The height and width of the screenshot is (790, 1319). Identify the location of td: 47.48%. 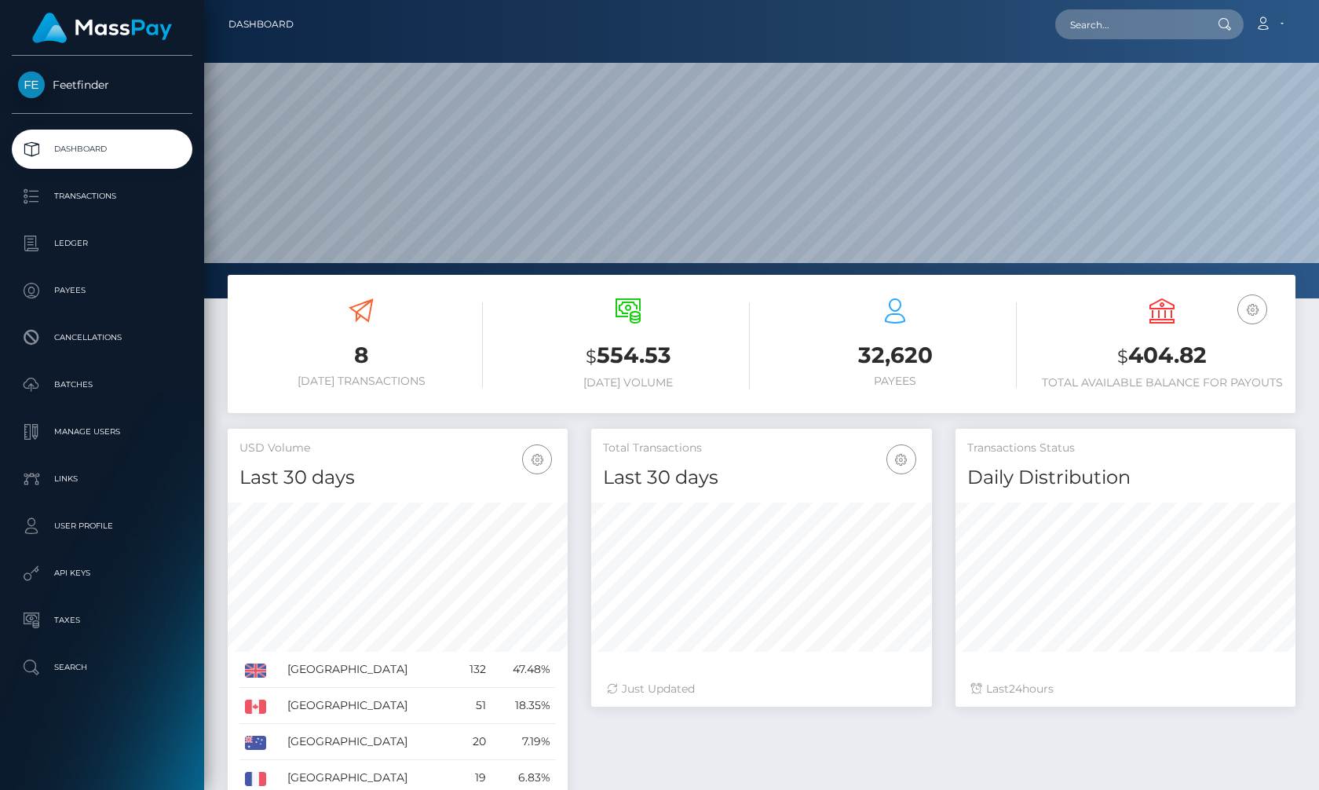
(523, 669).